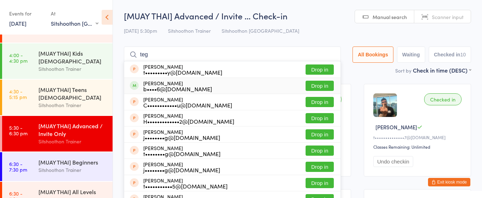 Image resolution: width=482 pixels, height=198 pixels. What do you see at coordinates (463, 55) in the screenshot?
I see `div: 10` at bounding box center [463, 55].